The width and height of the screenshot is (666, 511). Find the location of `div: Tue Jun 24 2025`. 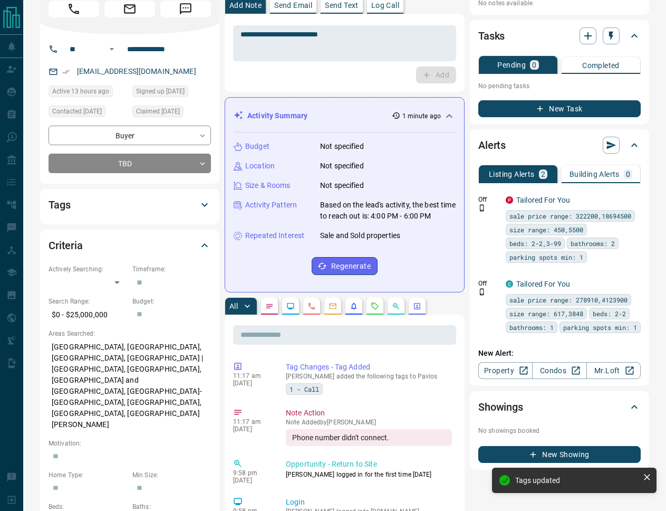

div: Tue Jun 24 2025 is located at coordinates (171, 113).